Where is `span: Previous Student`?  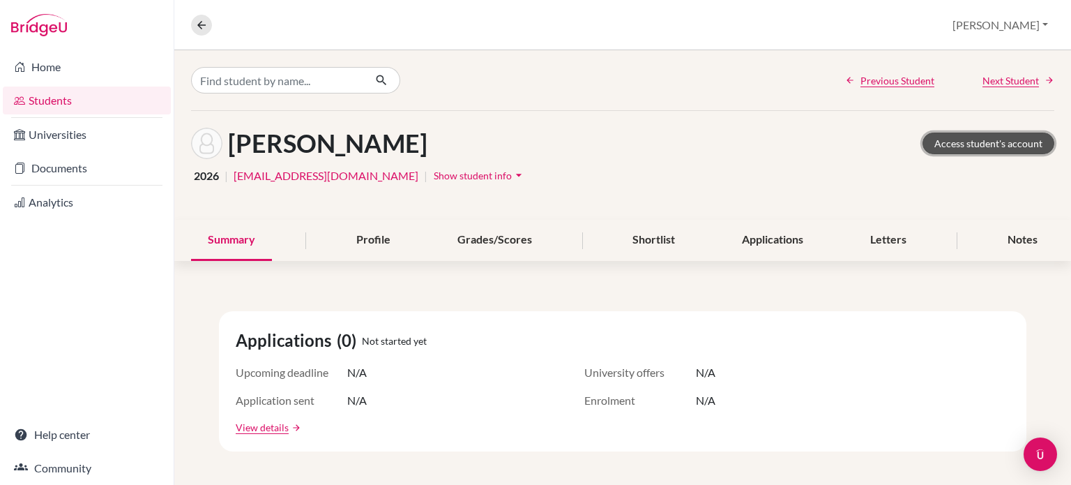
span: Previous Student is located at coordinates (898, 80).